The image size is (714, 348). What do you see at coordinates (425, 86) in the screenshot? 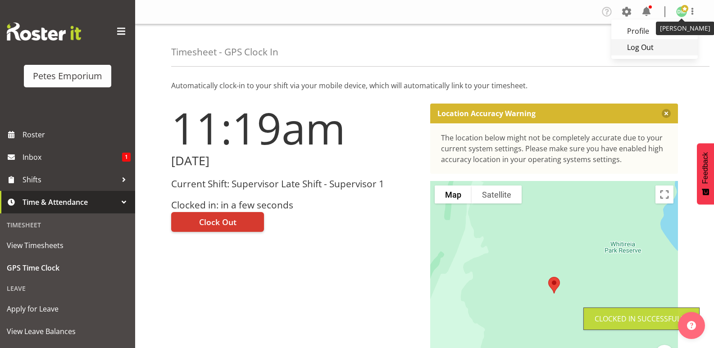
I see `p: Automatically clock-in to your shift via your mobile device, which will automatically link to you...` at bounding box center [425, 86].